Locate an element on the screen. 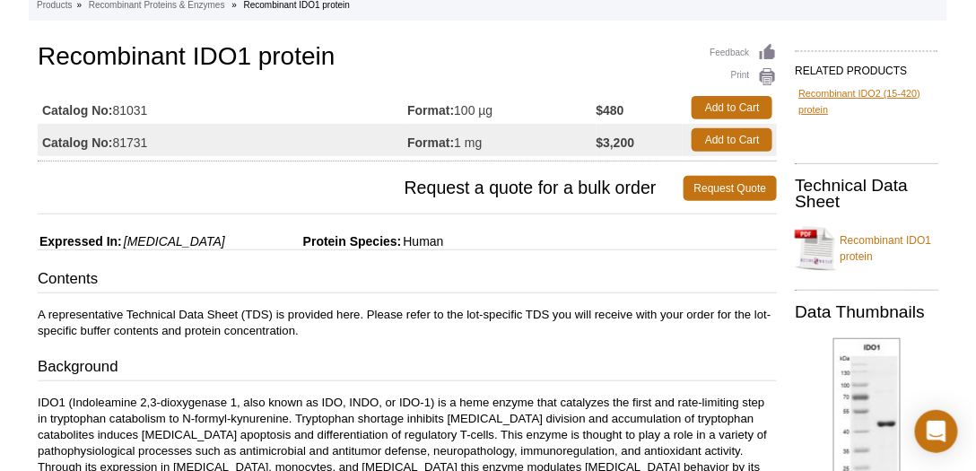 The height and width of the screenshot is (471, 976). span: Human is located at coordinates (422, 241).